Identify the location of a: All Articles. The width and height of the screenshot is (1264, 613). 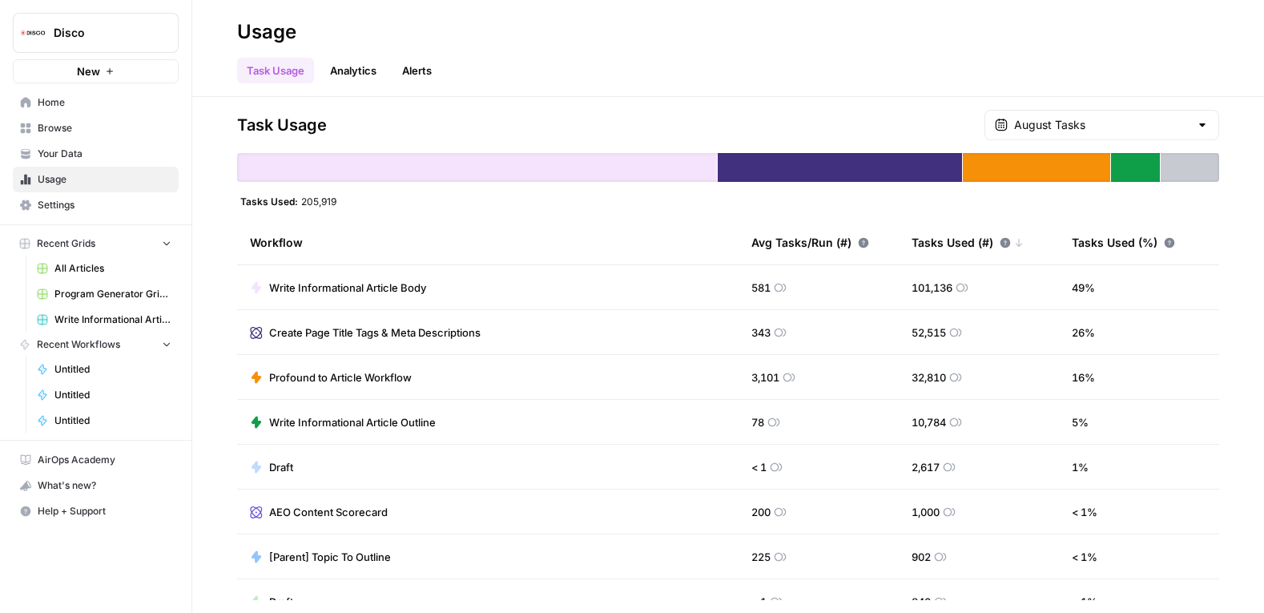
(104, 268).